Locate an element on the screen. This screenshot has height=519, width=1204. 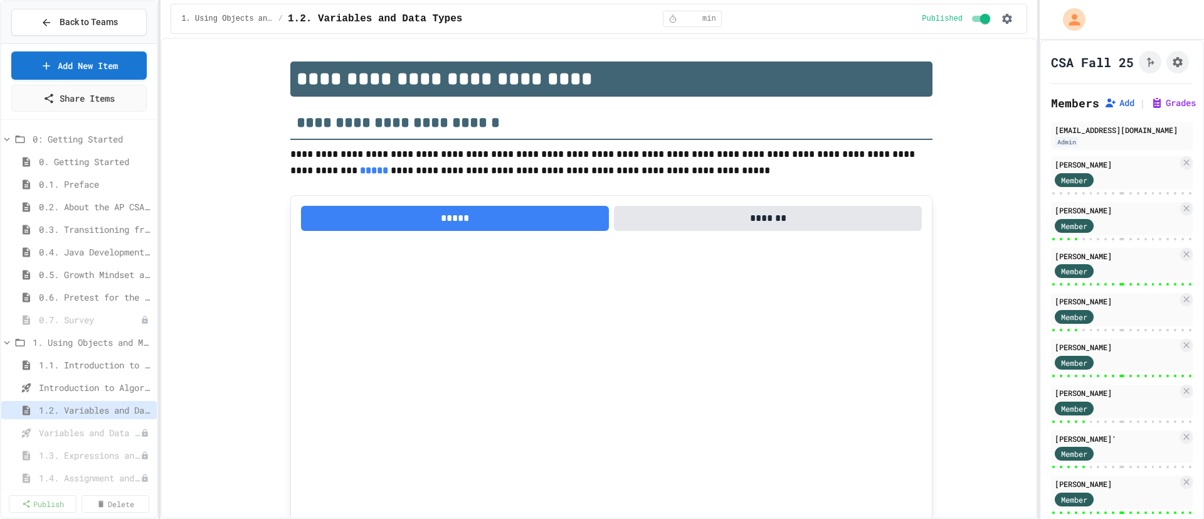
button: Grades is located at coordinates (1173, 103).